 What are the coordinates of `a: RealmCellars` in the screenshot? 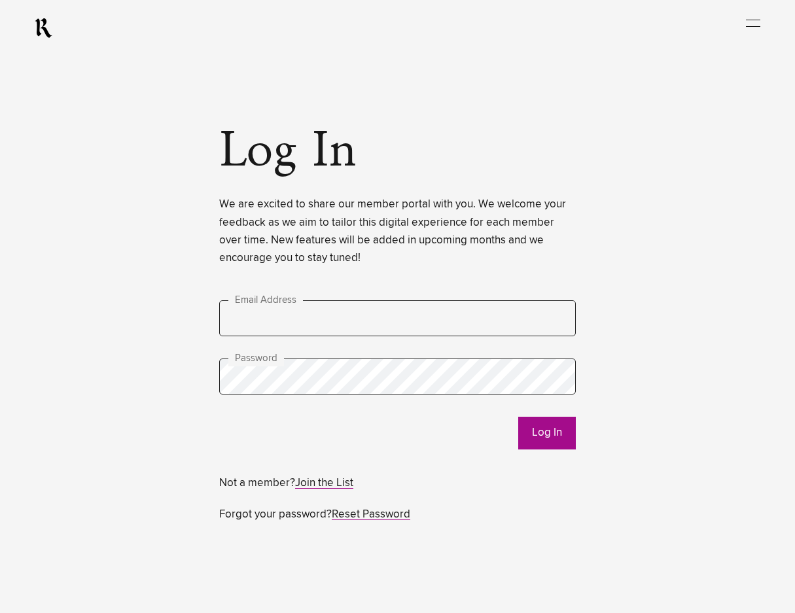 It's located at (43, 28).